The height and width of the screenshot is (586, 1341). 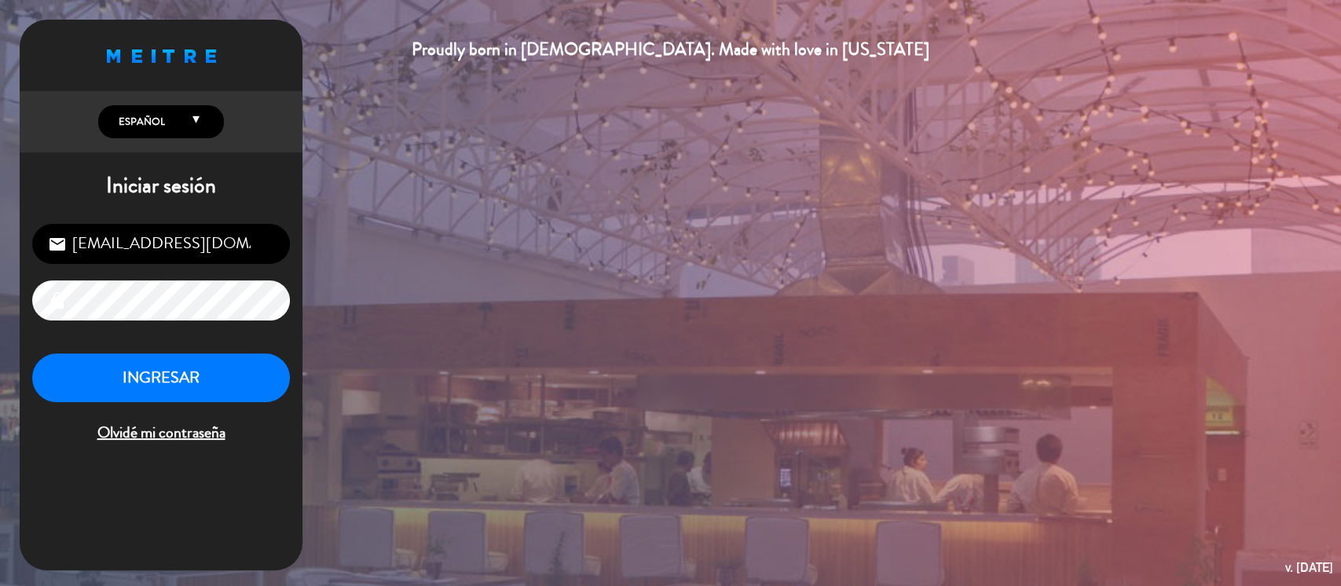 What do you see at coordinates (161, 186) in the screenshot?
I see `h1: Iniciar sesión` at bounding box center [161, 186].